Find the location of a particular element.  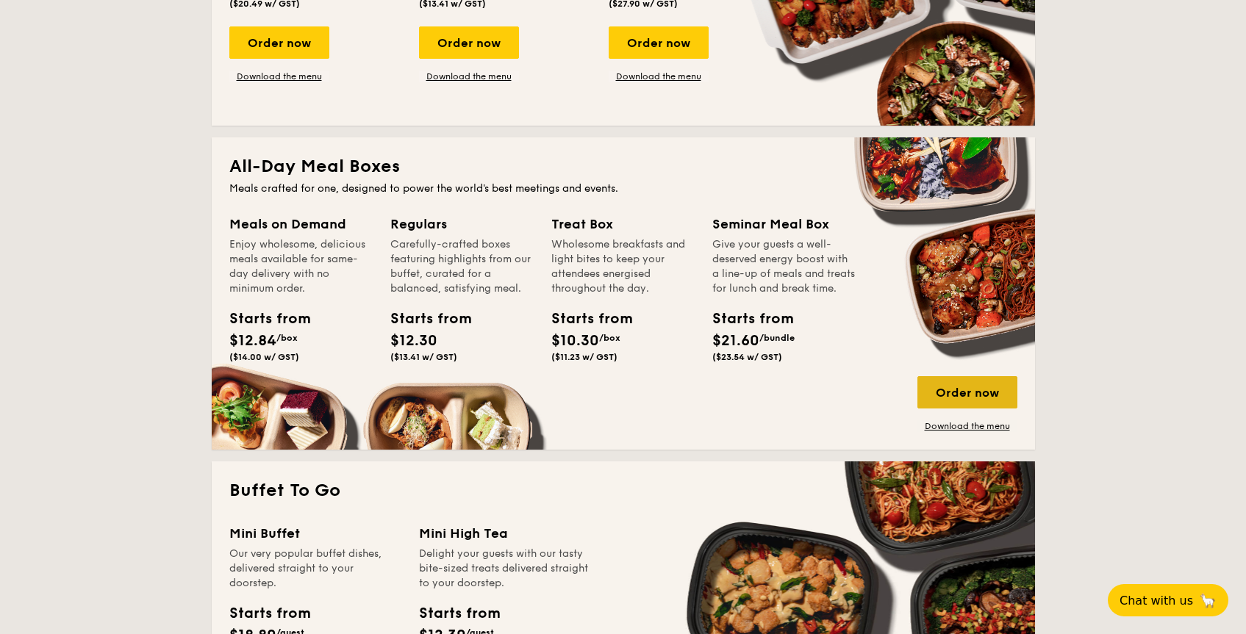

div: Mini High Tea is located at coordinates (505, 534).